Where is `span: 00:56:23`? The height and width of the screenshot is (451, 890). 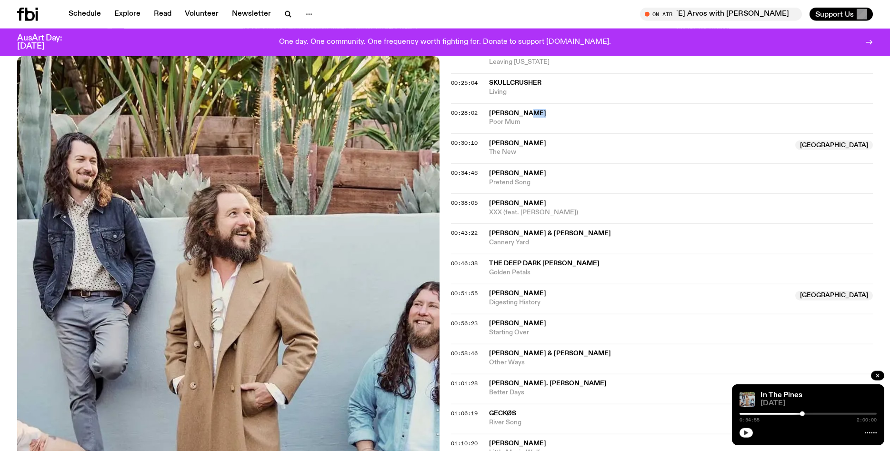 span: 00:56:23 is located at coordinates (465, 323).